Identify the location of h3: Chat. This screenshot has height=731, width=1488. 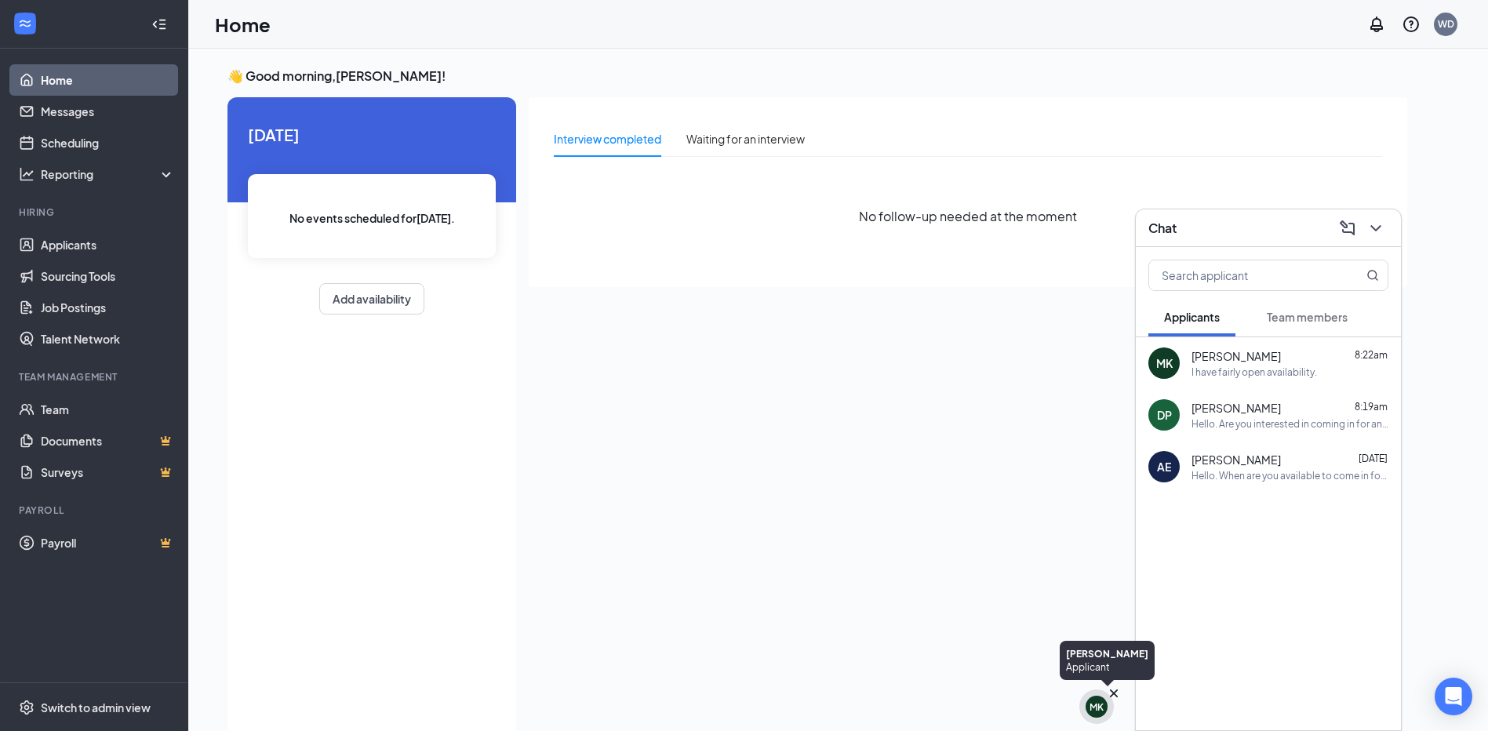
(1162, 228).